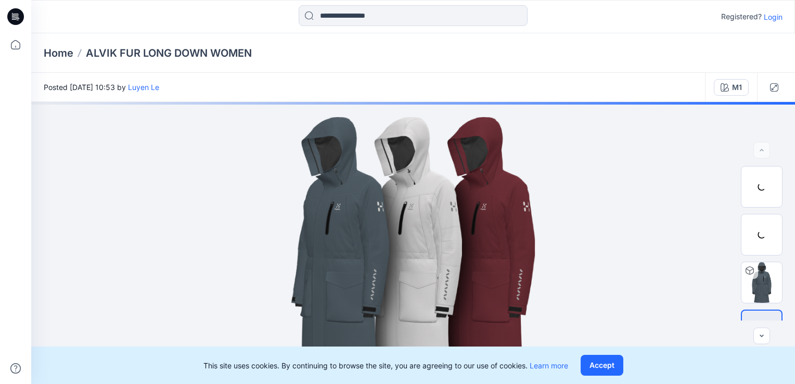  What do you see at coordinates (58, 53) in the screenshot?
I see `a: Home` at bounding box center [58, 53].